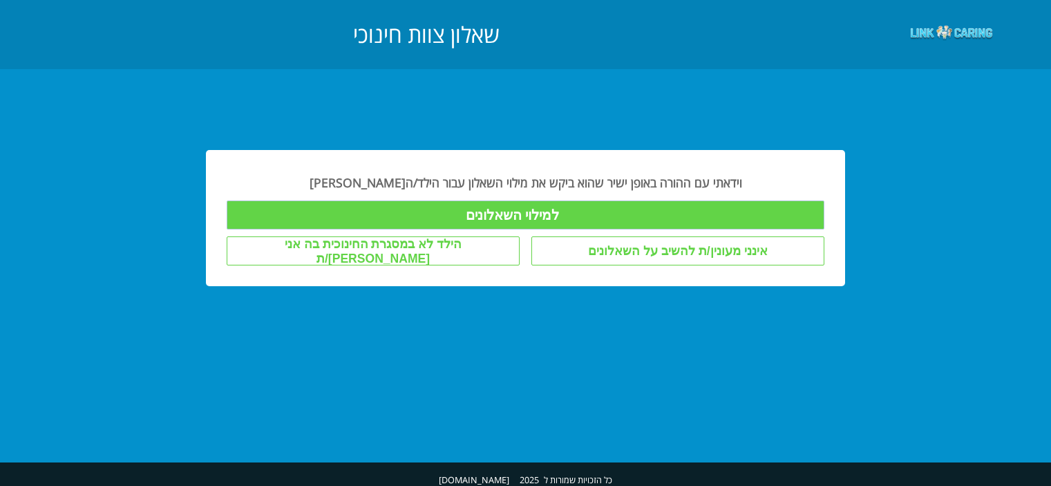 This screenshot has height=486, width=1051. What do you see at coordinates (525, 215) in the screenshot?
I see `input: למילוי השאלונים` at bounding box center [525, 215].